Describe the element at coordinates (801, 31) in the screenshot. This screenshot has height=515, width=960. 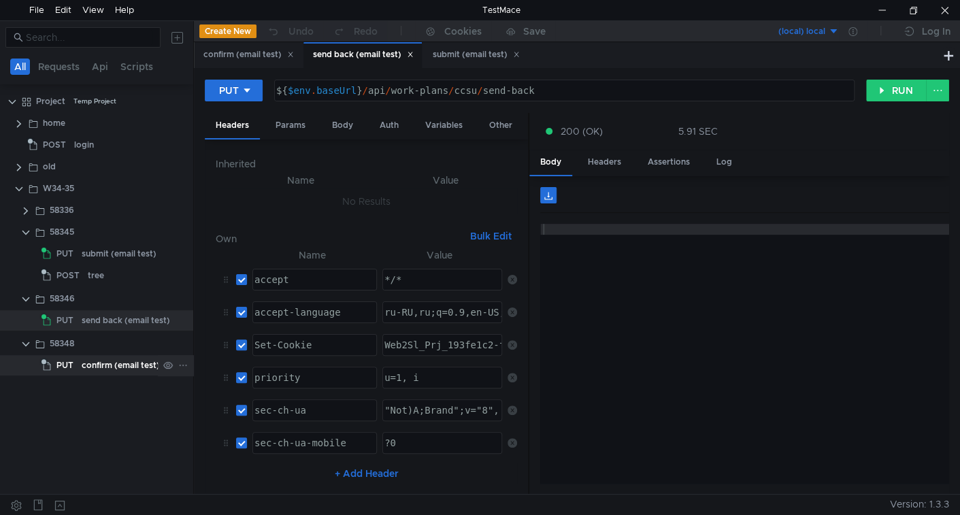
I see `div: (local) local` at that location.